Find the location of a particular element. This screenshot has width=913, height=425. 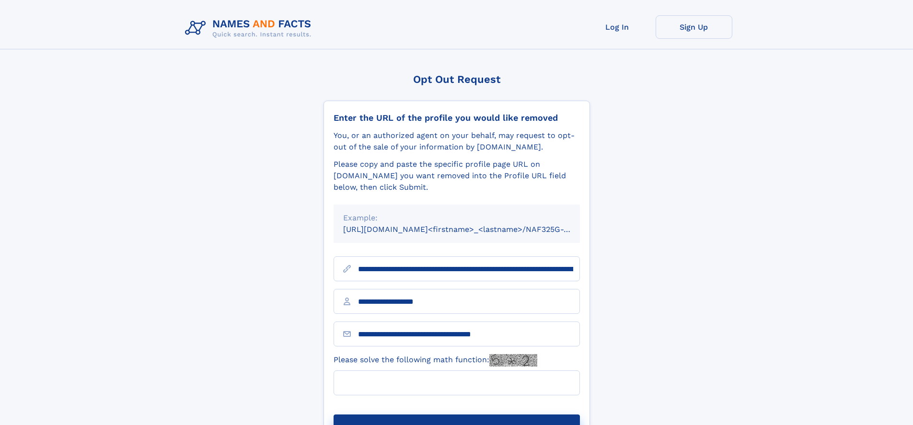

img: Logo Names and Facts is located at coordinates (250, 28).